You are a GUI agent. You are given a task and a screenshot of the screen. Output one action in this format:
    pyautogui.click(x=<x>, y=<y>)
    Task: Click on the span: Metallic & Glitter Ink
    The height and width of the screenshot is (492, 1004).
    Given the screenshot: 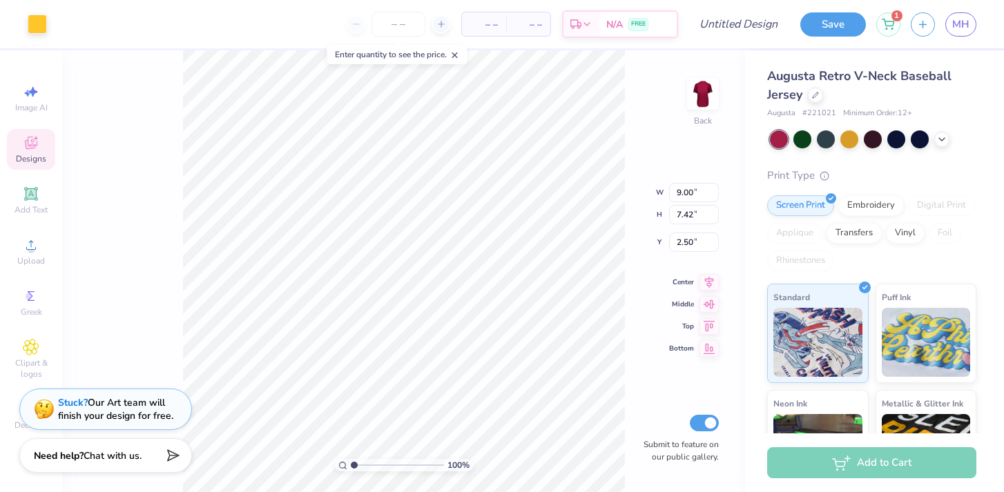 What is the action you would take?
    pyautogui.click(x=922, y=403)
    